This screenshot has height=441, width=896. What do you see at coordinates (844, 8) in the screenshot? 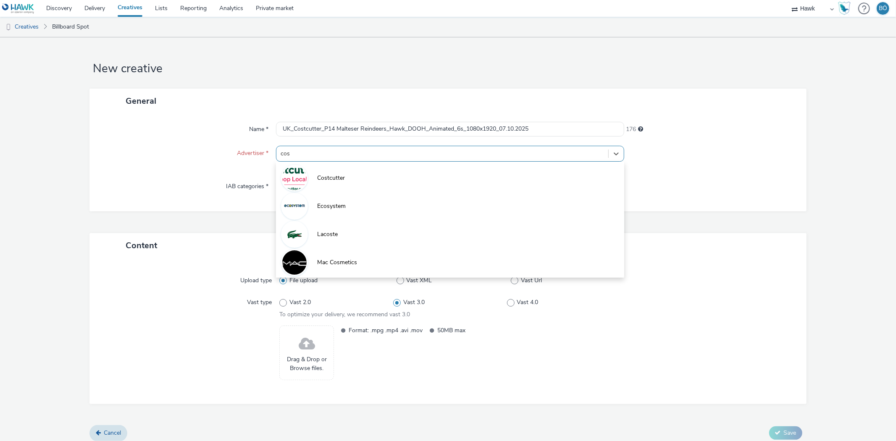
I see `img: Hawk Academy` at bounding box center [844, 8].